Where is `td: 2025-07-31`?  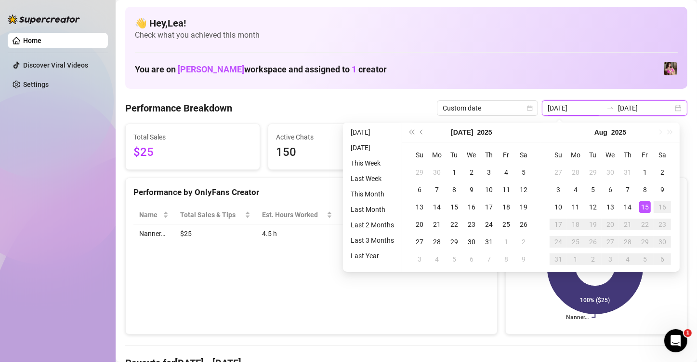
td: 2025-07-31 is located at coordinates (628, 172).